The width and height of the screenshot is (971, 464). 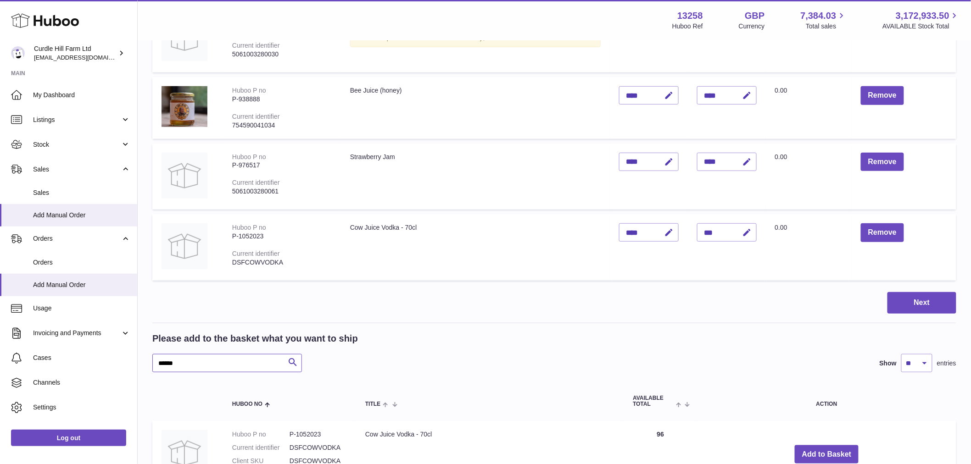 What do you see at coordinates (824, 20) in the screenshot?
I see `a: 7,384.03 Total sales` at bounding box center [824, 20].